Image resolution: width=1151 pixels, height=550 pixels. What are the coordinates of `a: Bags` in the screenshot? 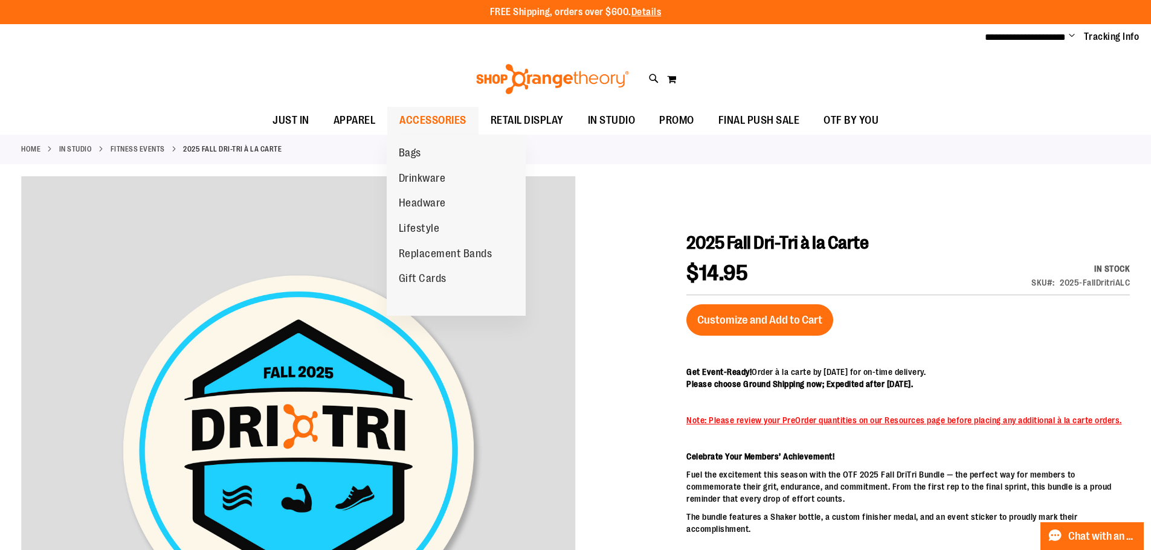 It's located at (410, 153).